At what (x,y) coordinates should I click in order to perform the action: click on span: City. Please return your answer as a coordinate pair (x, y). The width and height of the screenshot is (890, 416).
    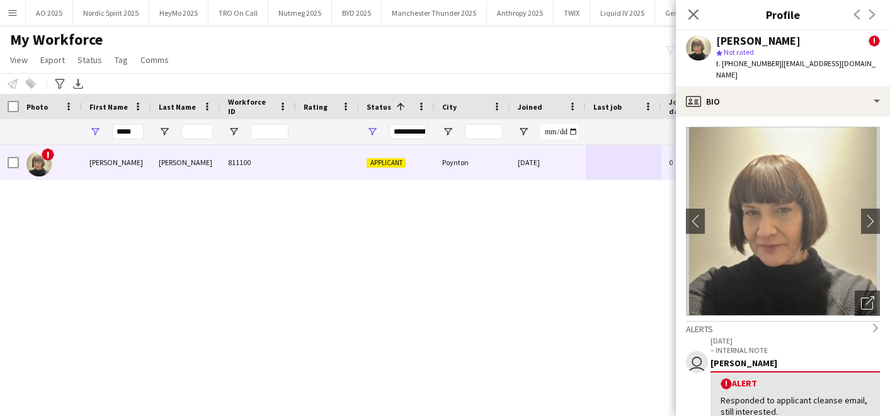
    Looking at the image, I should click on (449, 106).